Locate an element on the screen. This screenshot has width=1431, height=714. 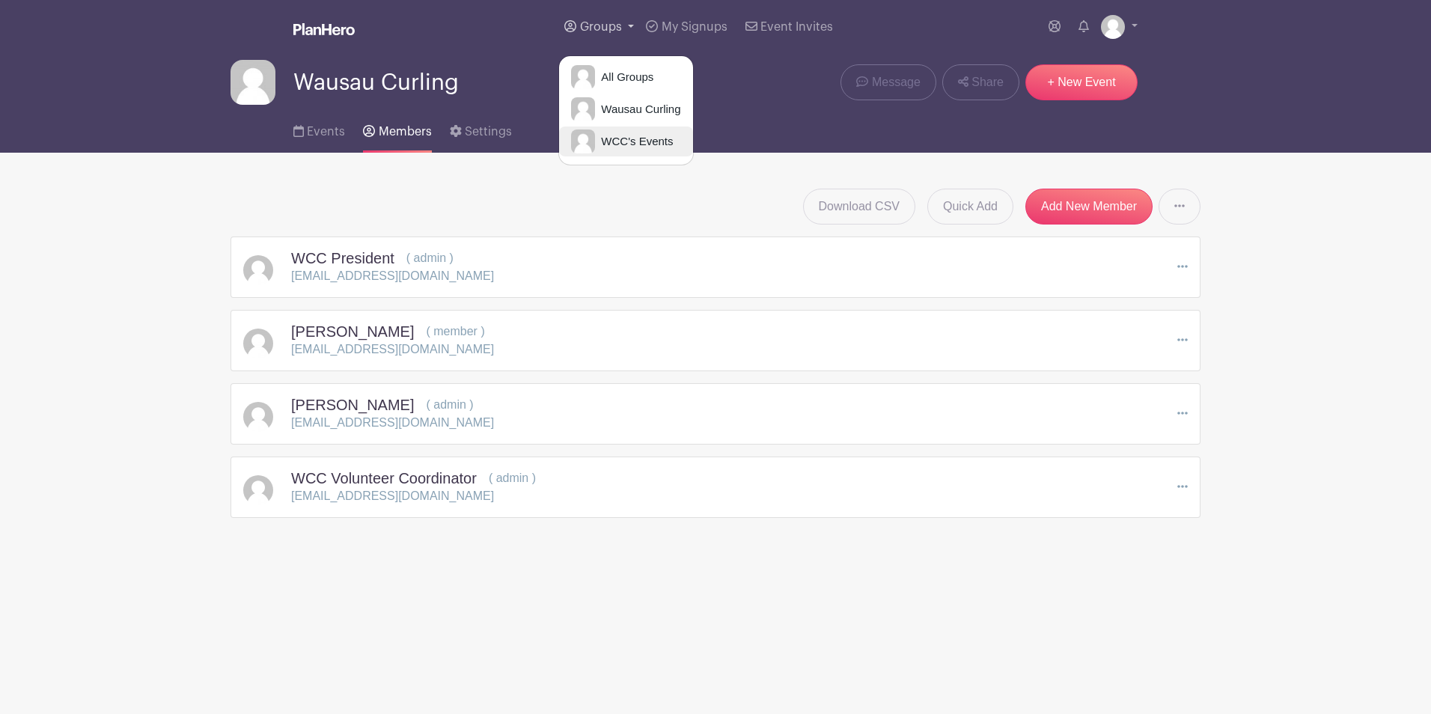
img: logo_white-6c42ec7e38ccf1d336a20a19083b03d10ae64f83f12c07503d8b9e83406b4c7d.svg is located at coordinates (324, 29).